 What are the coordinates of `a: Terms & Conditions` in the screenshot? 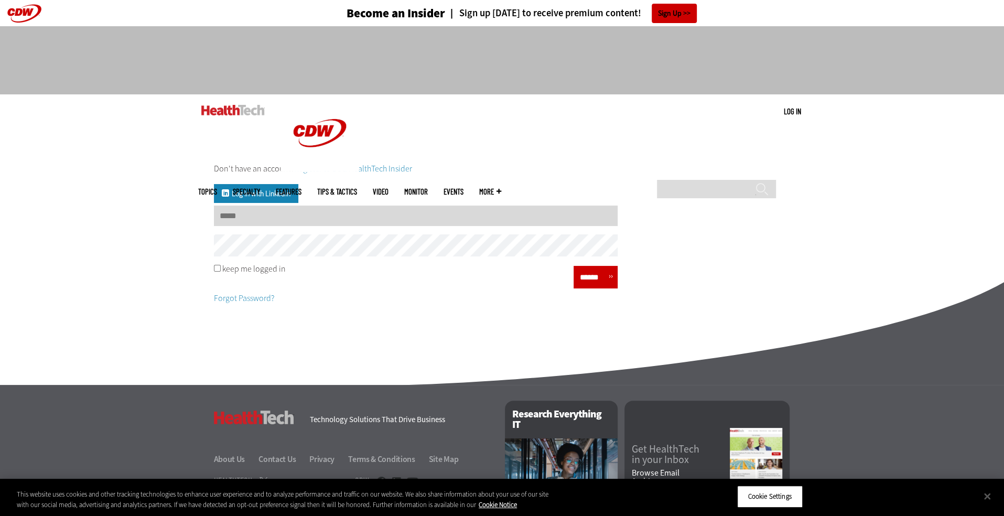 It's located at (387, 459).